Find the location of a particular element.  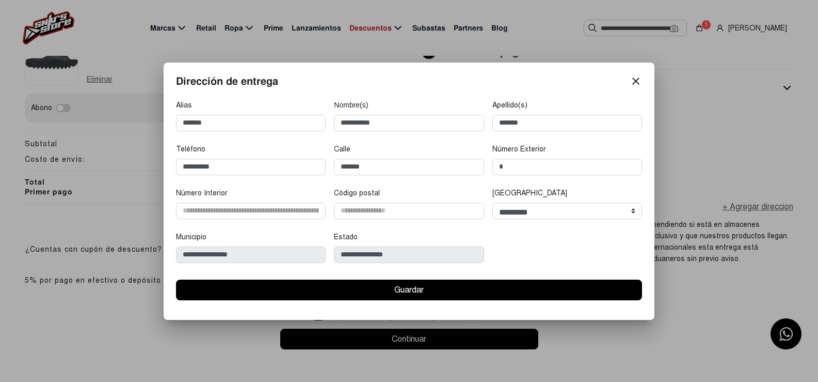

label: Teléfono is located at coordinates (191, 149).